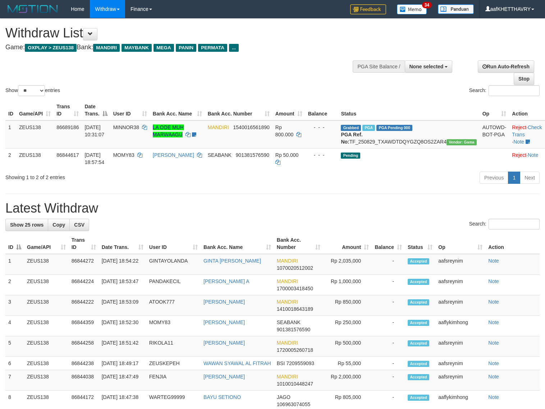  Describe the element at coordinates (322, 110) in the screenshot. I see `th: Balance` at that location.